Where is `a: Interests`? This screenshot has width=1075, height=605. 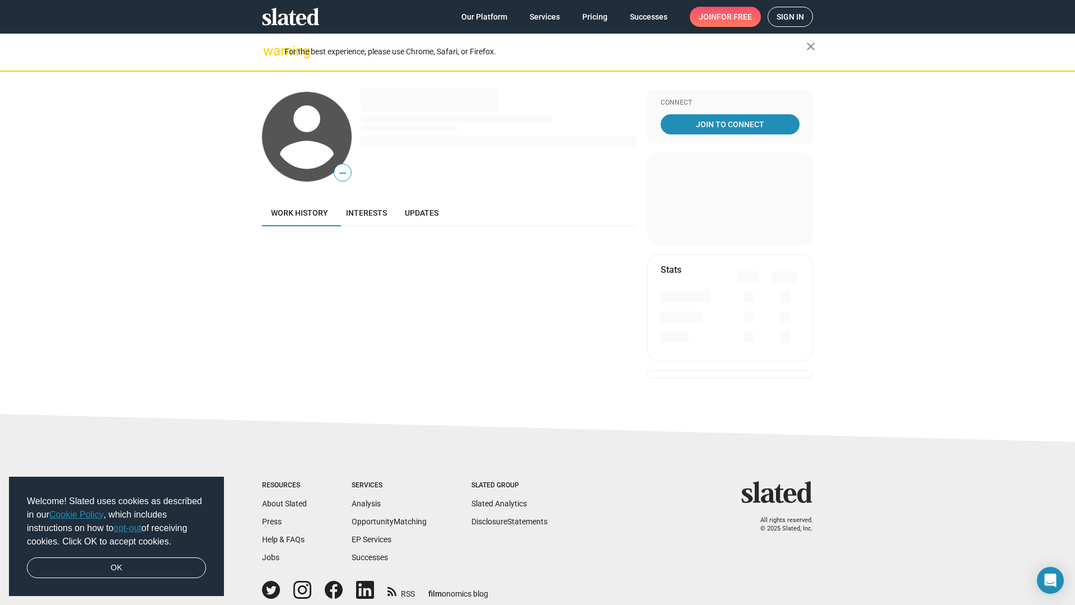 a: Interests is located at coordinates (366, 213).